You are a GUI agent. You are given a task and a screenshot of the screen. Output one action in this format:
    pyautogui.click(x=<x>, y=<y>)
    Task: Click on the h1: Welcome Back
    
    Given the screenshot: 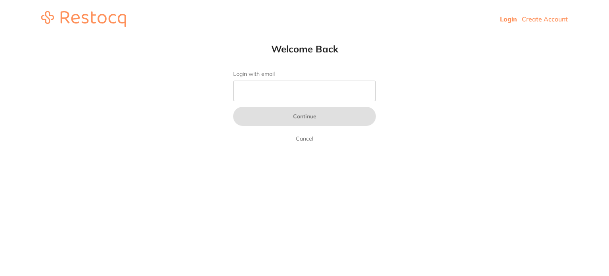 What is the action you would take?
    pyautogui.click(x=305, y=49)
    